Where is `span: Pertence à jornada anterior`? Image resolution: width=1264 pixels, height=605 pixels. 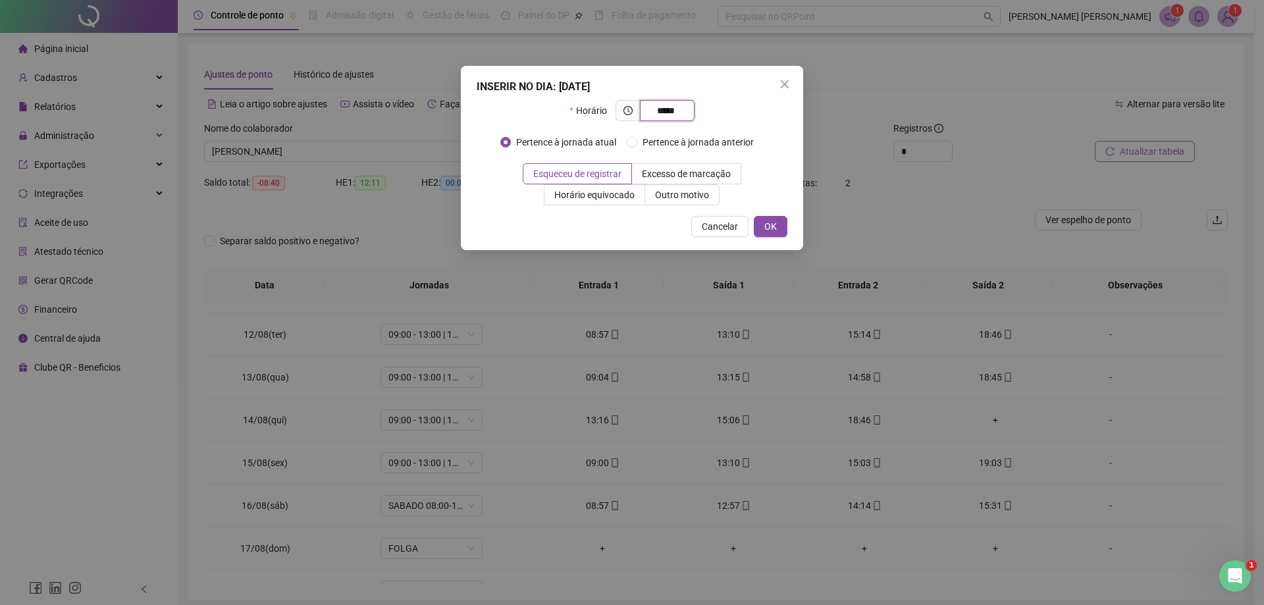 span: Pertence à jornada anterior is located at coordinates (698, 142).